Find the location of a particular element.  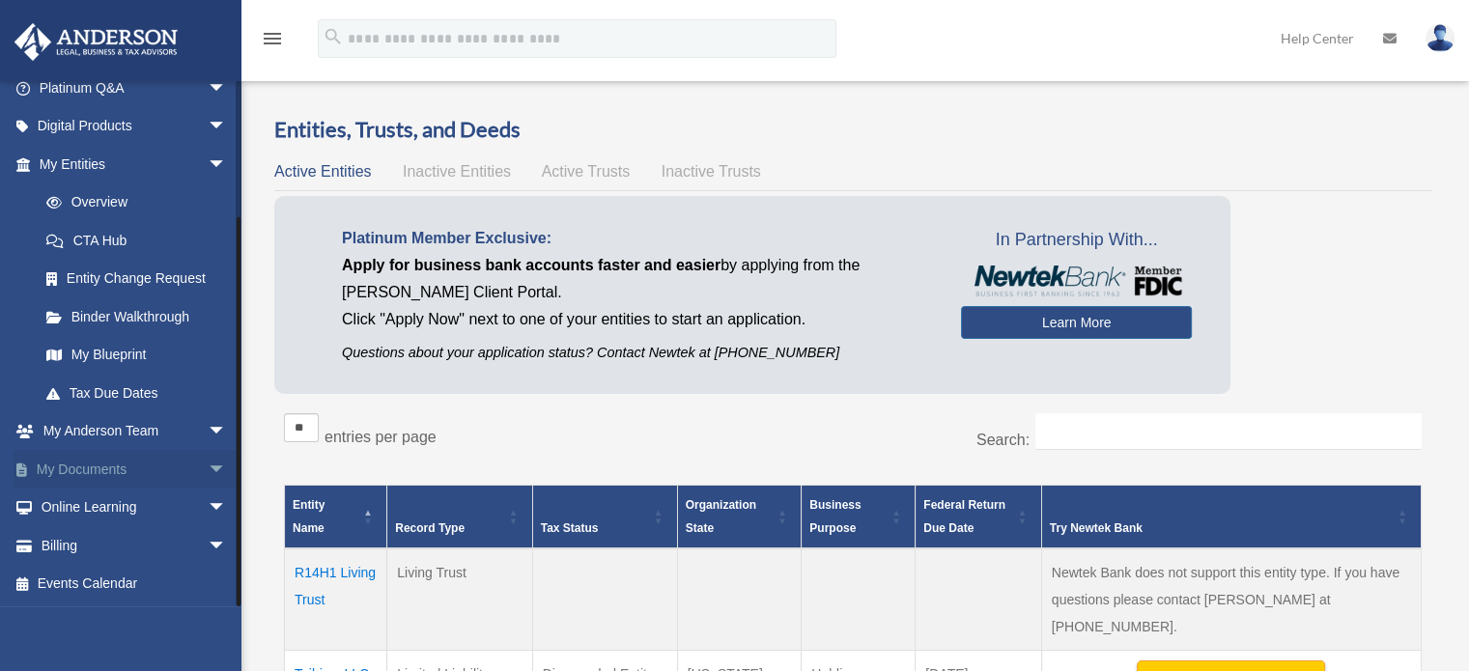

th: Business Purpose: Activate to sort is located at coordinates (859, 517).